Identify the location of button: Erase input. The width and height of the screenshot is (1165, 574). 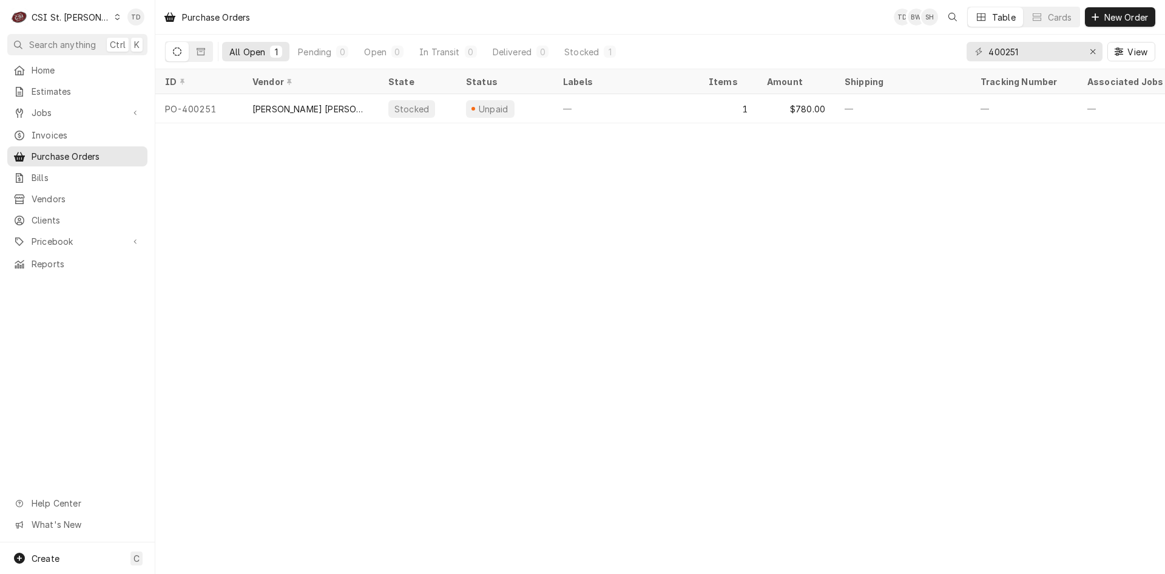
(1093, 52).